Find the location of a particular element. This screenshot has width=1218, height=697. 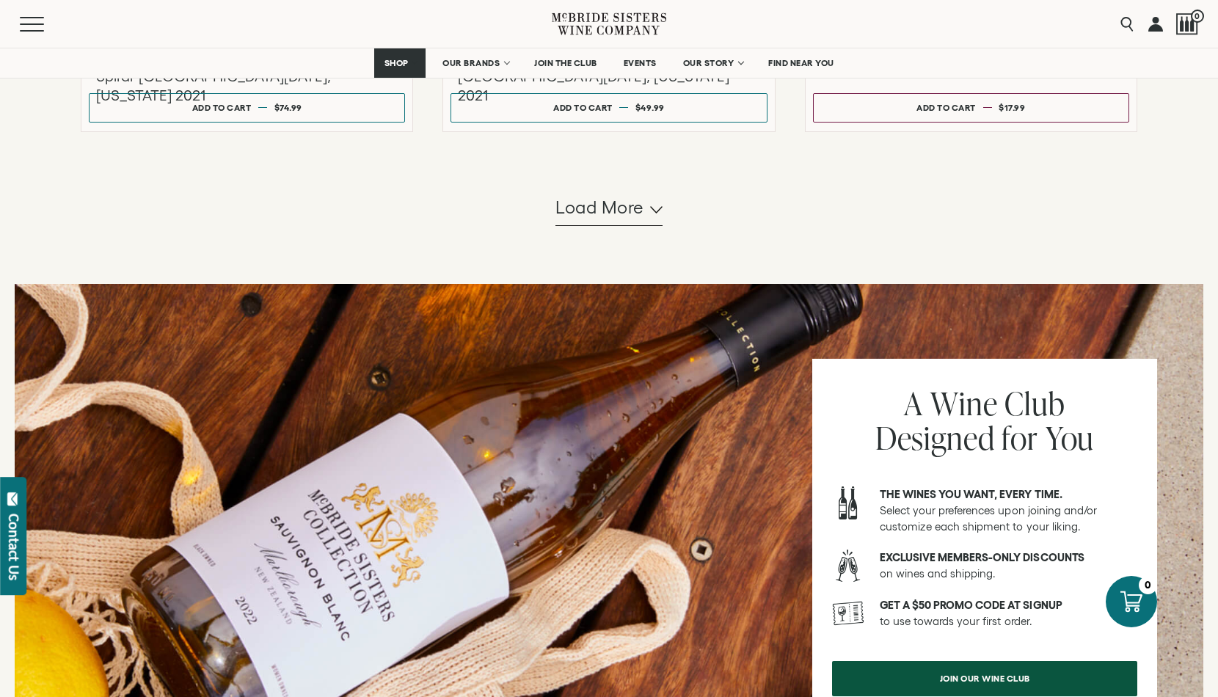

p: on wines and shipping. is located at coordinates (1008, 566).